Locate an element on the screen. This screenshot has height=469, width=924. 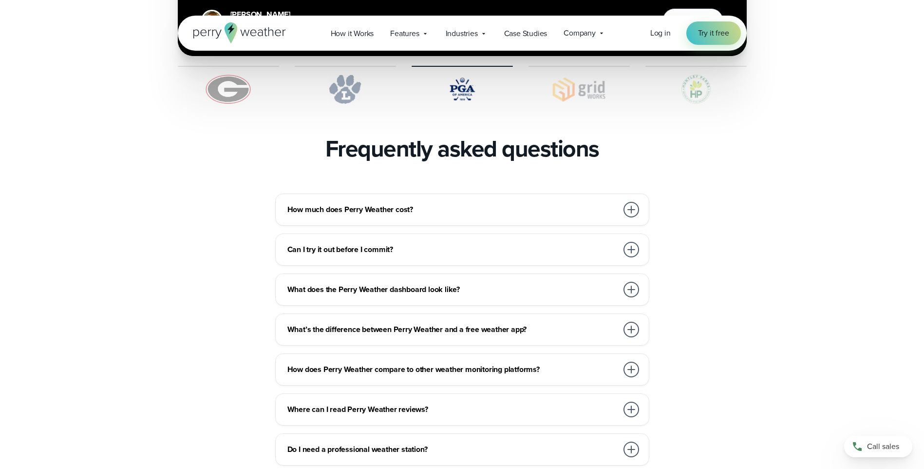
span: Features is located at coordinates (404, 34).